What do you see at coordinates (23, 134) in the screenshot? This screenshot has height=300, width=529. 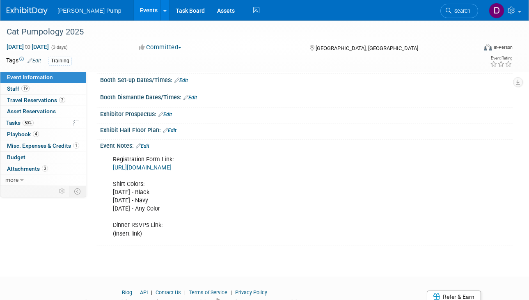 I see `span: Playbook` at bounding box center [23, 134].